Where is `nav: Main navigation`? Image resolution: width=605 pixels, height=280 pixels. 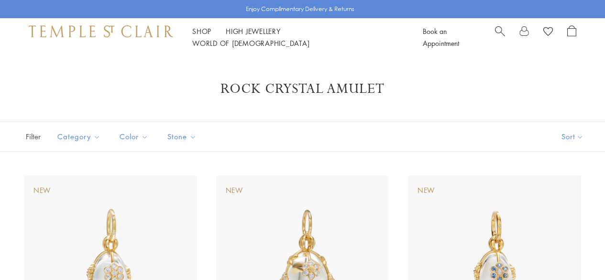 nav: Main navigation is located at coordinates (297, 37).